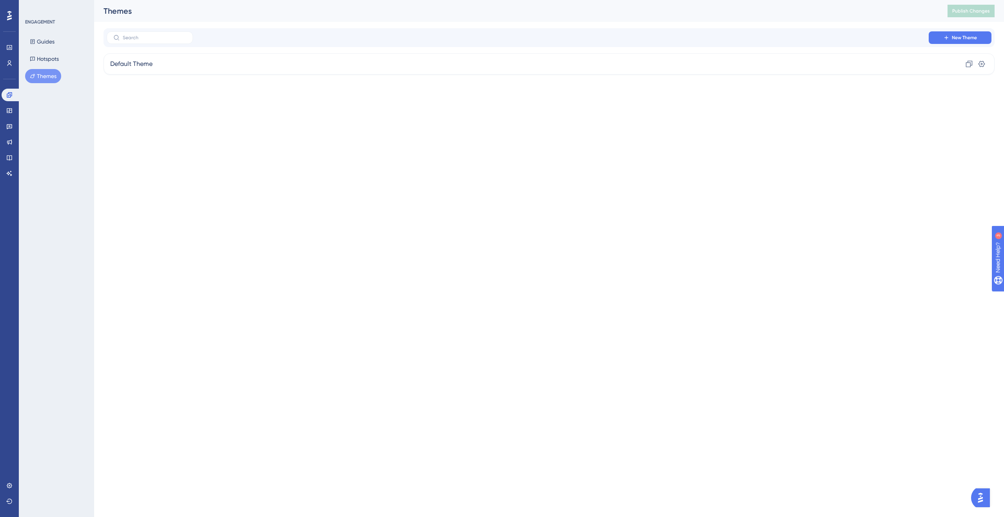 The height and width of the screenshot is (517, 1004). Describe the element at coordinates (964, 38) in the screenshot. I see `span: New Theme` at that location.